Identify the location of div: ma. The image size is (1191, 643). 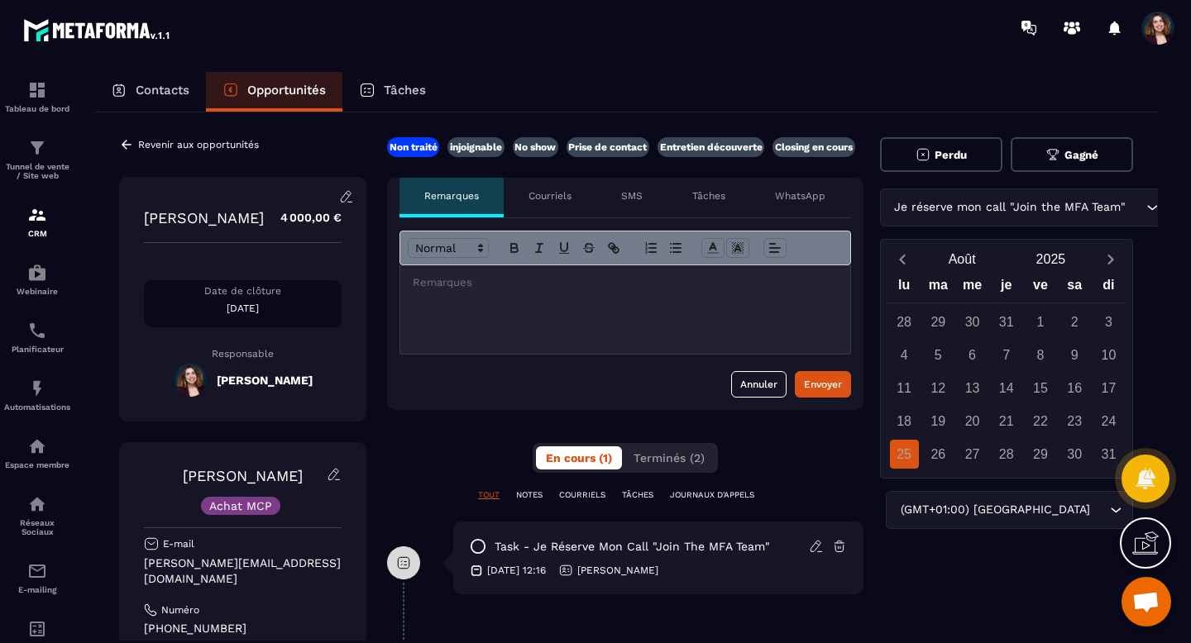
(938, 288).